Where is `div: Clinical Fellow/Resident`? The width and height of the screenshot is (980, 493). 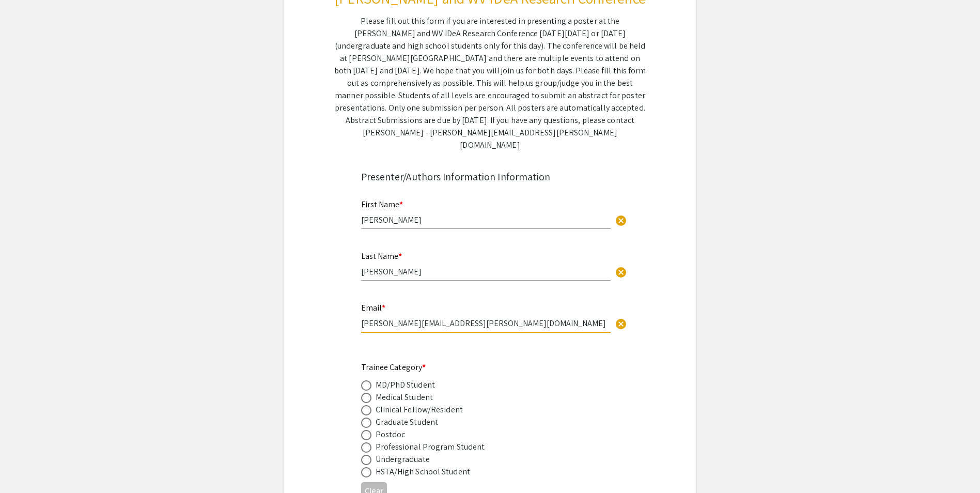
div: Clinical Fellow/Resident is located at coordinates (419, 410).